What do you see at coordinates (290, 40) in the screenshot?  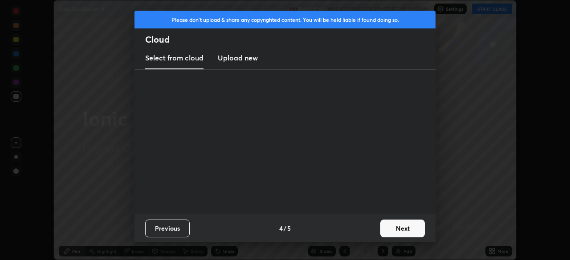 I see `h2: Cloud` at bounding box center [290, 40].